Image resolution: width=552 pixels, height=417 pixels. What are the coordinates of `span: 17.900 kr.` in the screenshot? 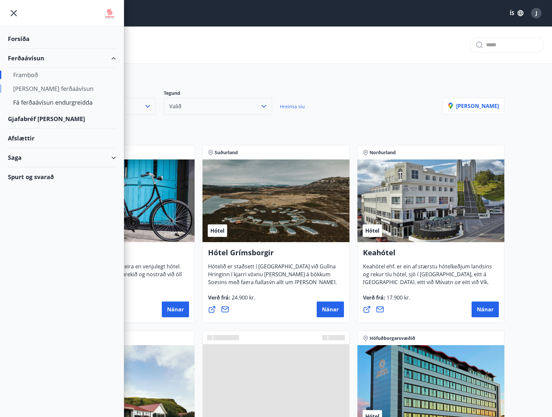 It's located at (398, 298).